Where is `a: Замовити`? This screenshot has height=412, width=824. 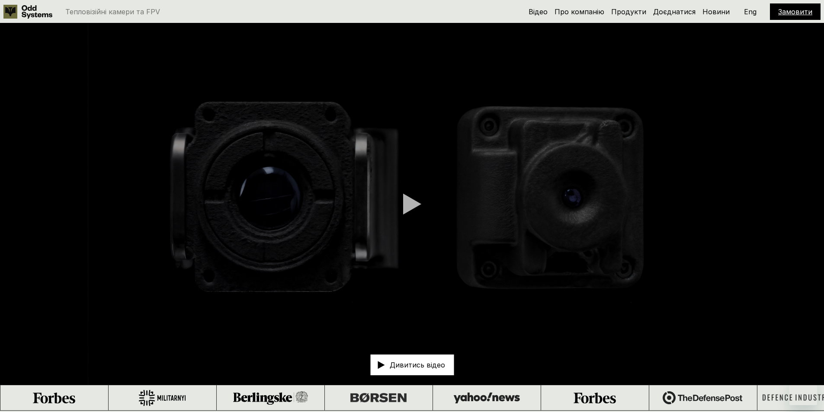
a: Замовити is located at coordinates (795, 12).